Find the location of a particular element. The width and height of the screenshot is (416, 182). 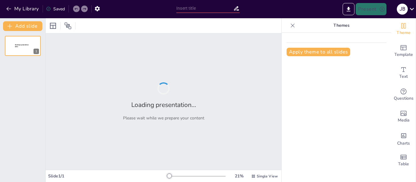

button: Apply theme to all slides is located at coordinates (318, 52).